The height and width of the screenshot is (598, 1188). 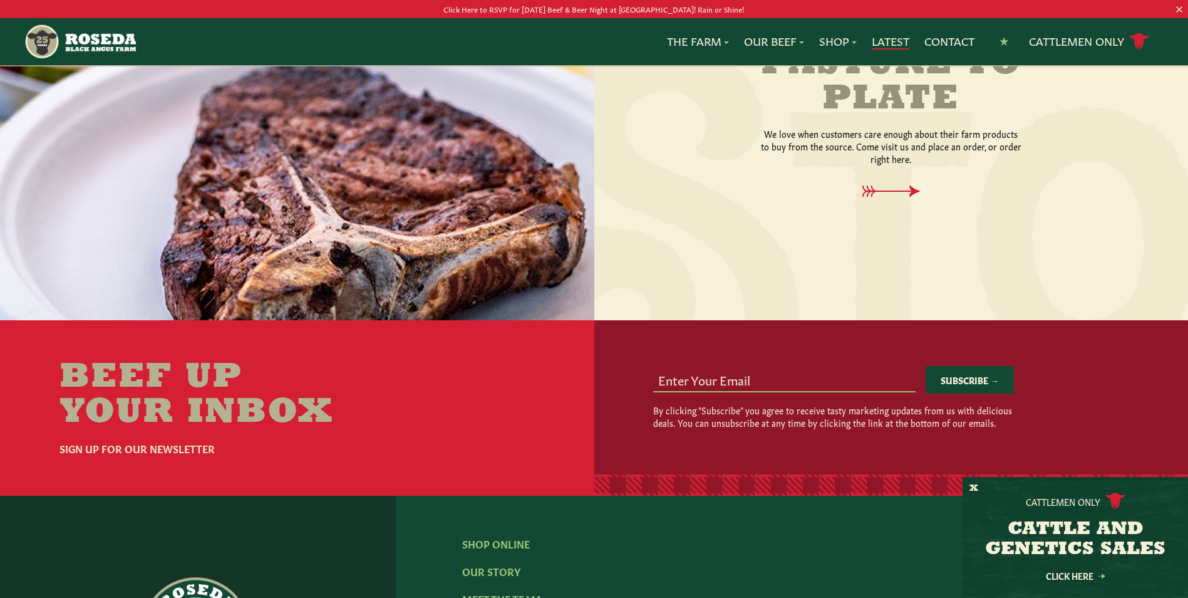 I want to click on a: Contact, so click(x=950, y=41).